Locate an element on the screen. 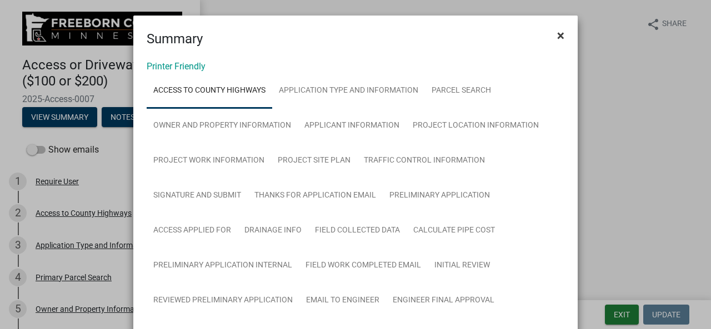 Image resolution: width=711 pixels, height=329 pixels. a: Drainage Info is located at coordinates (273, 231).